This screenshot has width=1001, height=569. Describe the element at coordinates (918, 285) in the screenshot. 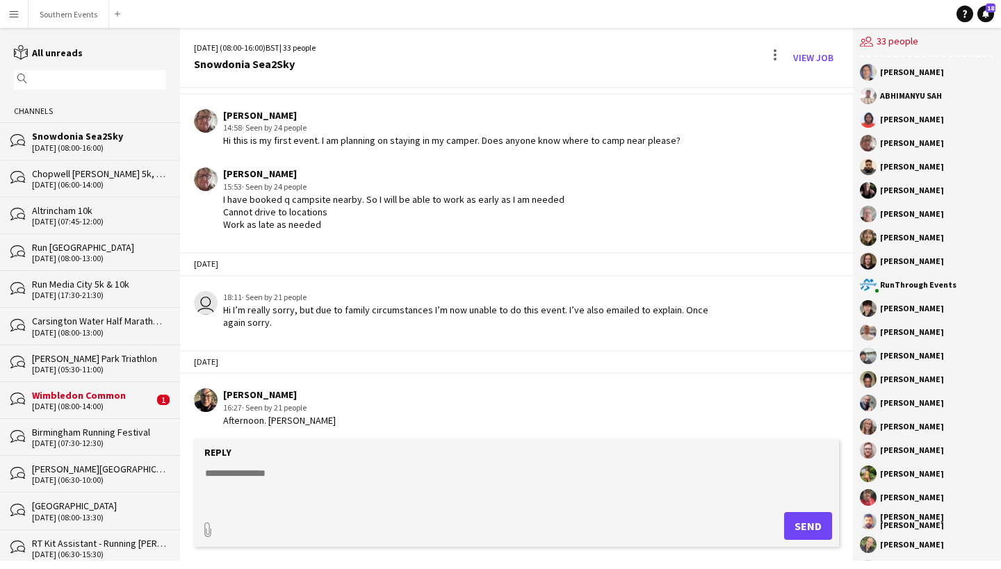

I see `div: RunThrough Events` at that location.